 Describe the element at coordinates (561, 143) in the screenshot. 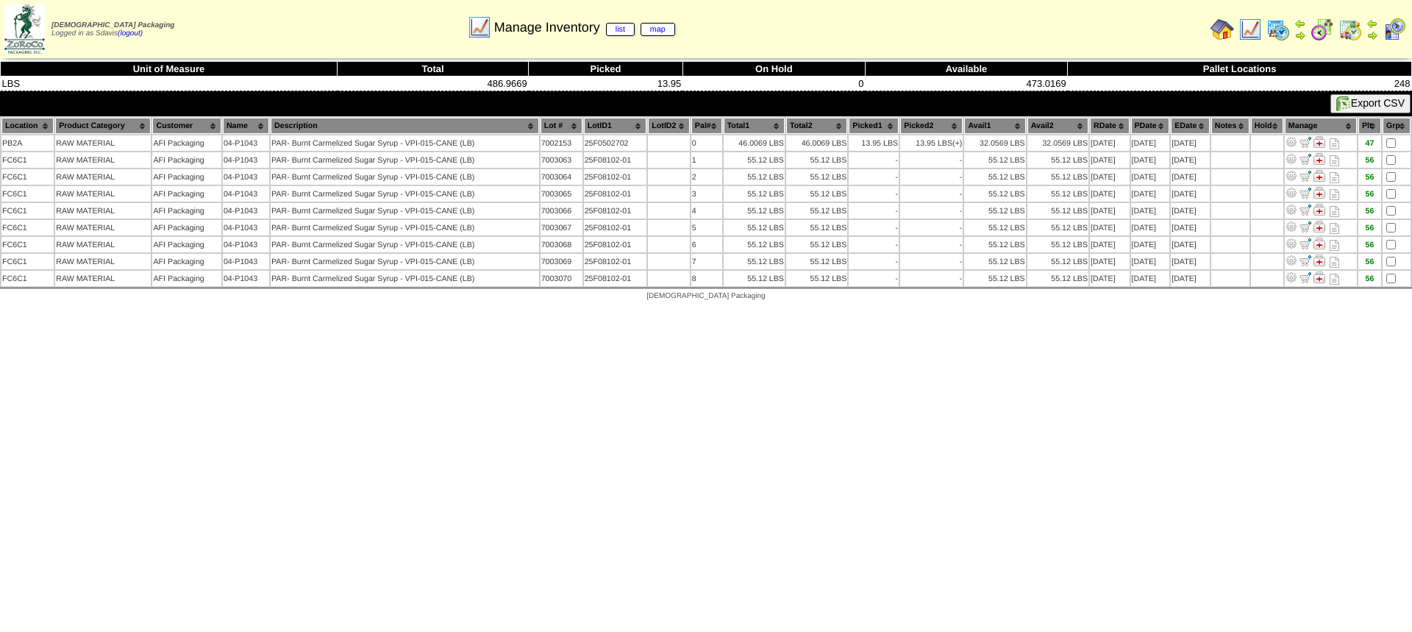

I see `td: 7002153` at that location.